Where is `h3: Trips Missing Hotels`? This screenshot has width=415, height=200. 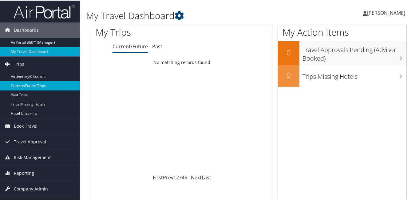
h3: Trips Missing Hotels is located at coordinates (355, 74).